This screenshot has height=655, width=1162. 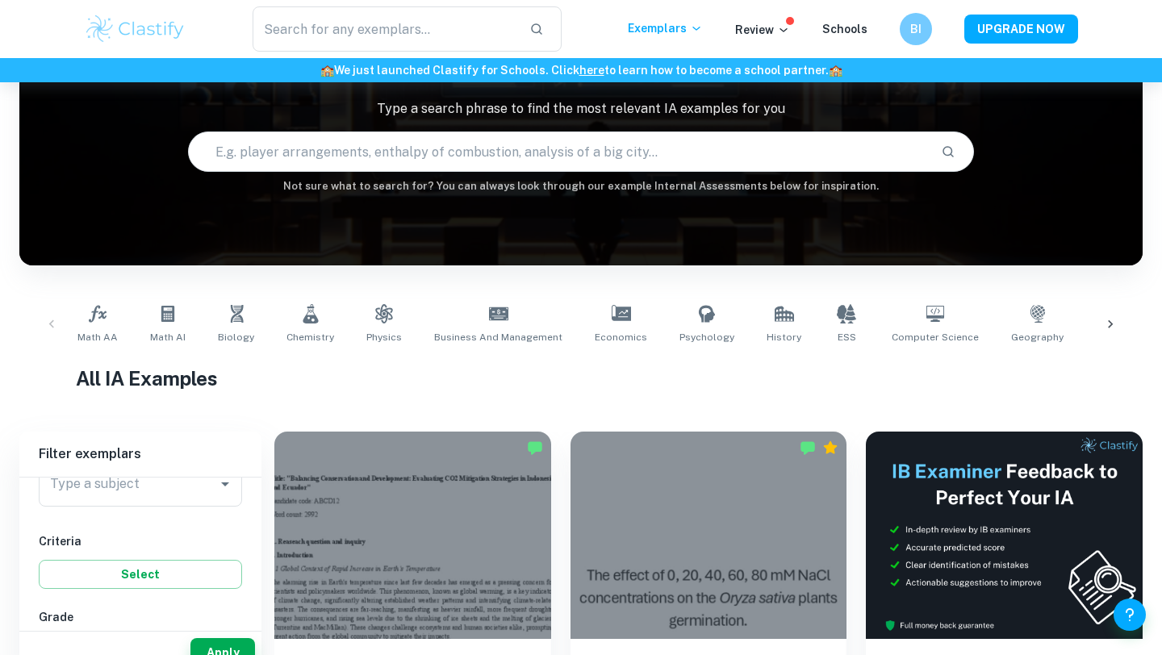 What do you see at coordinates (1003, 535) in the screenshot?
I see `img: Thumbnail` at bounding box center [1003, 535].